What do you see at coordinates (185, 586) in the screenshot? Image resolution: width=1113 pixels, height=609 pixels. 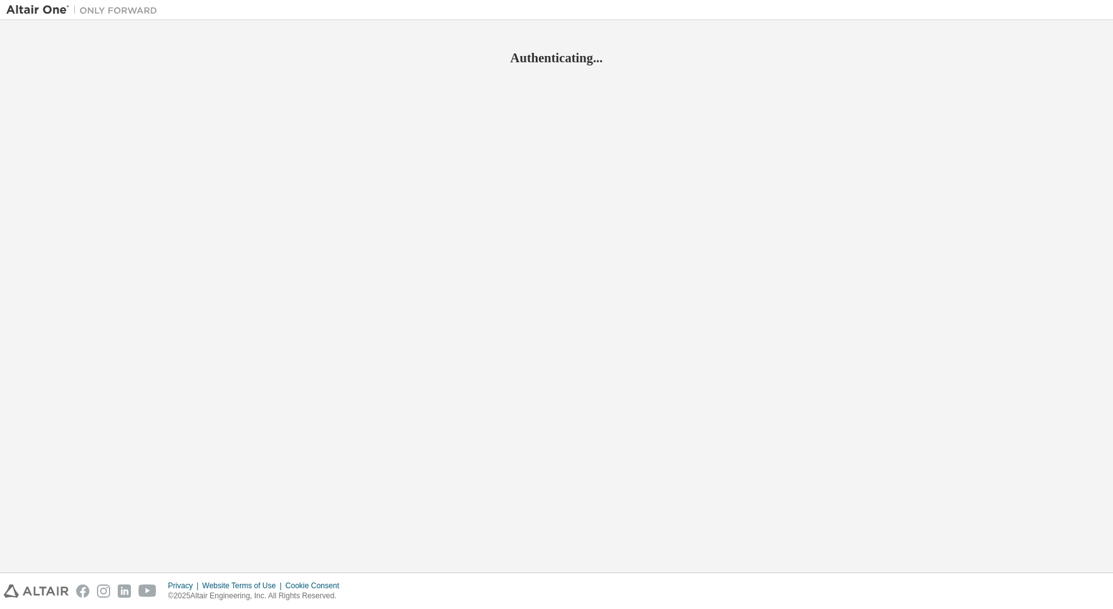 I see `div: Privacy` at bounding box center [185, 586].